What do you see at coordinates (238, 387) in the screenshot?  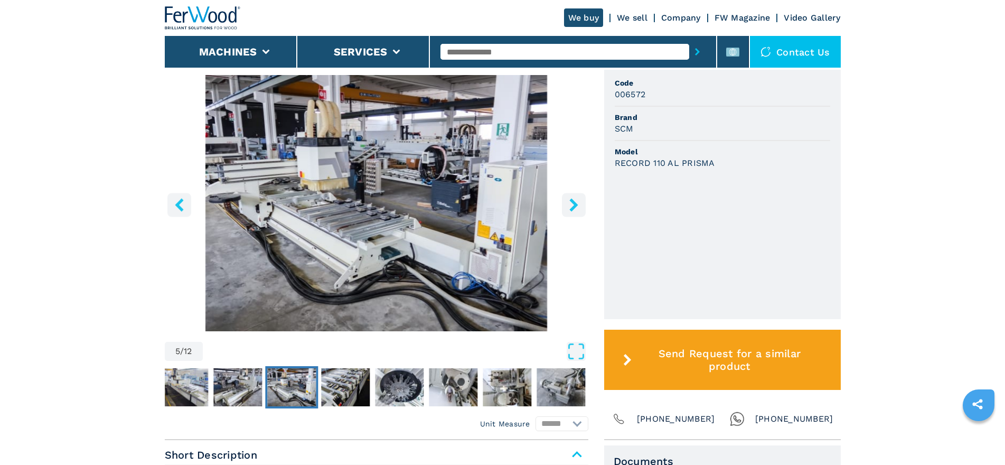 I see `img: 26601185a1e51e254bf8802b63206007` at bounding box center [238, 387].